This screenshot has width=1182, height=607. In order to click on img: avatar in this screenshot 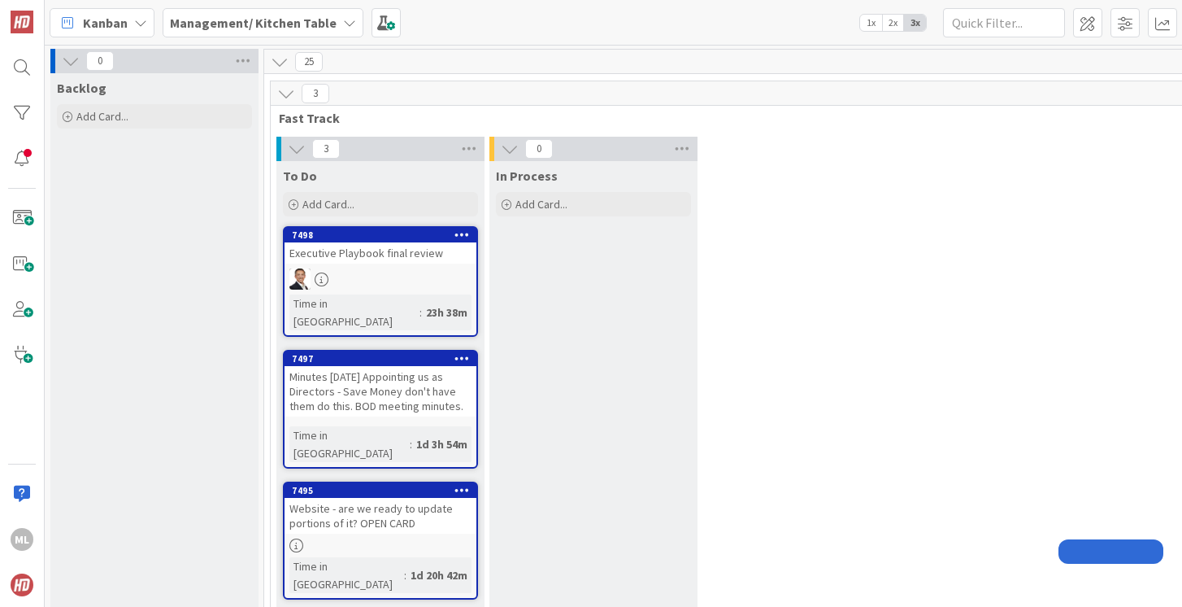, I will do `click(22, 585)`.